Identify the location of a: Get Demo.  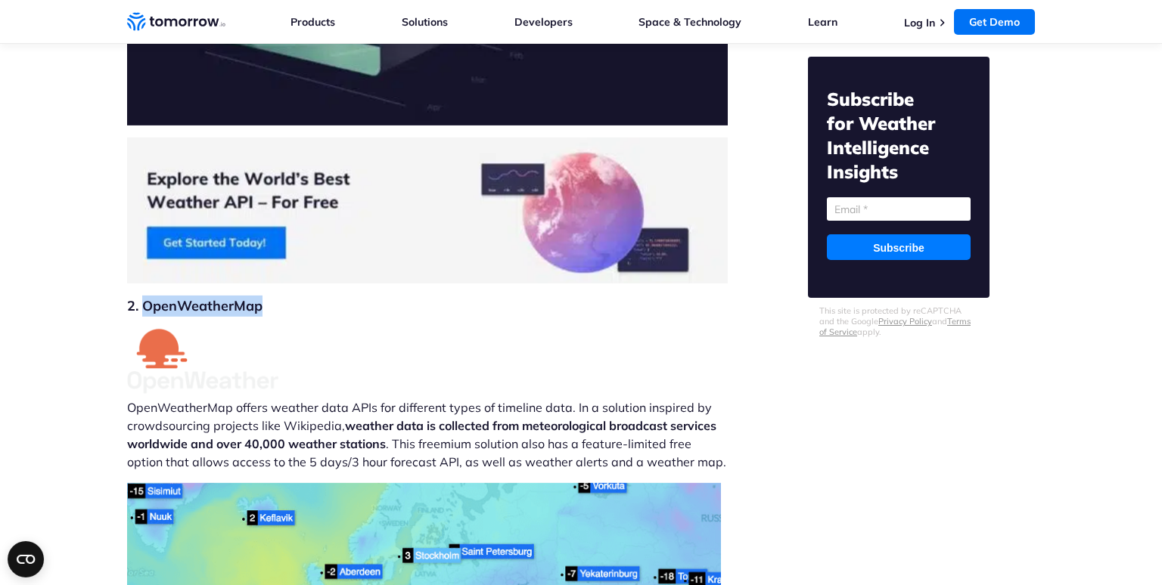
(994, 22).